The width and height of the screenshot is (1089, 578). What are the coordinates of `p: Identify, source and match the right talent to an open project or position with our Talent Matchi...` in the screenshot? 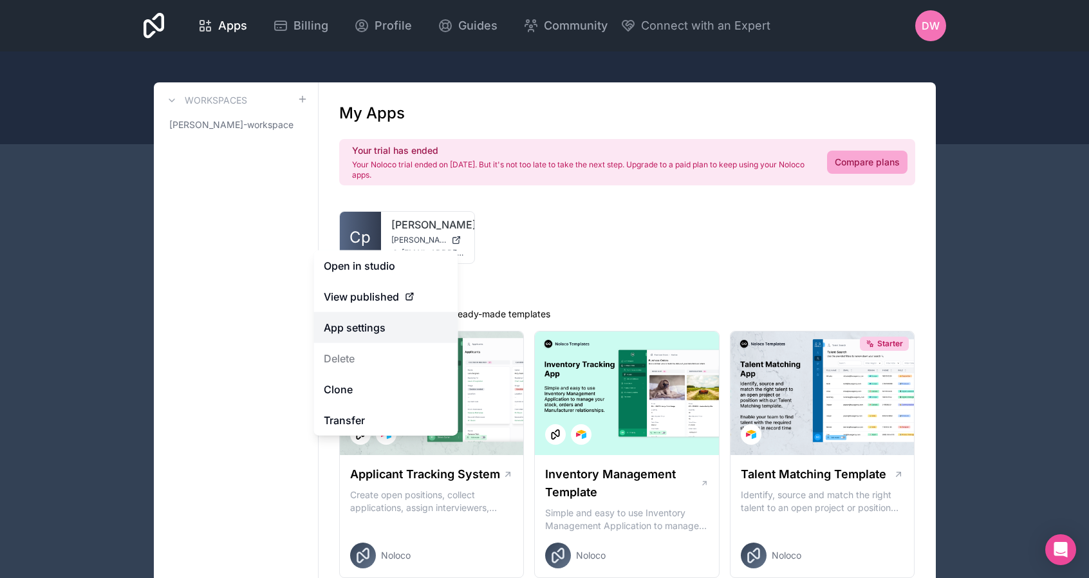 It's located at (822, 501).